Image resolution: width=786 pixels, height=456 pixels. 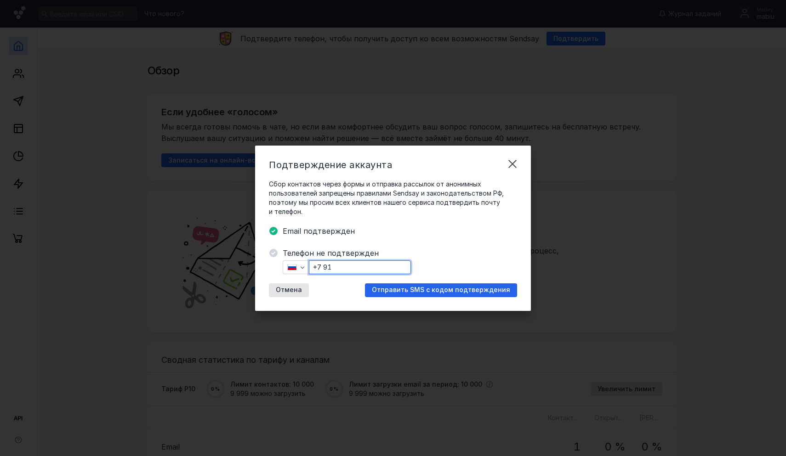 What do you see at coordinates (288, 290) in the screenshot?
I see `span: Отмена` at bounding box center [288, 290].